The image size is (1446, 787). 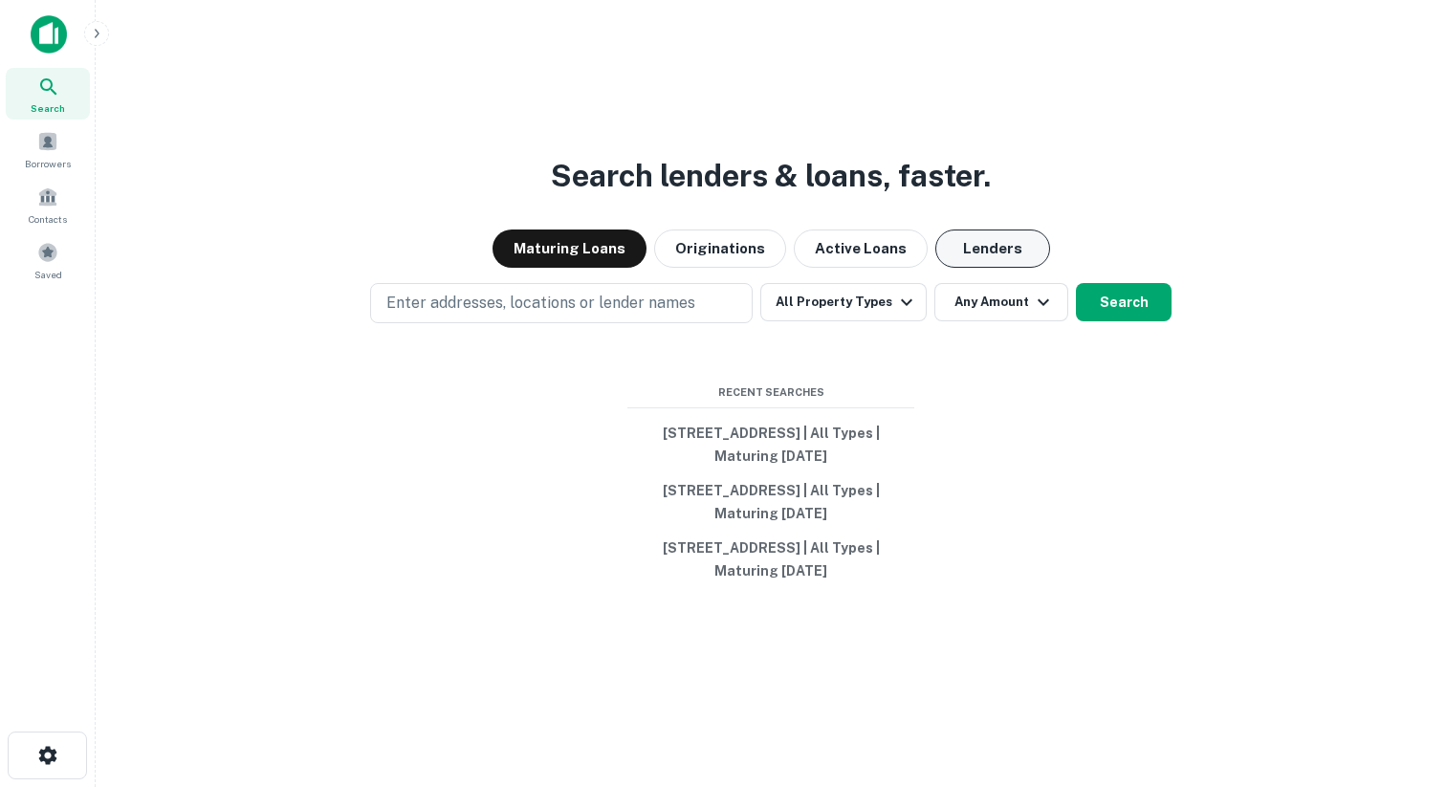 What do you see at coordinates (48, 108) in the screenshot?
I see `span: Search` at bounding box center [48, 108].